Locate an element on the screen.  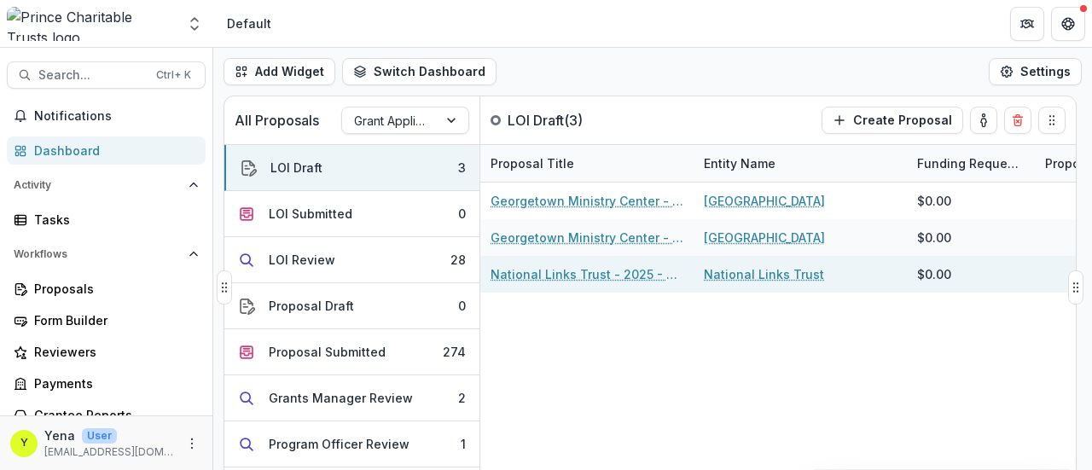
button: Create Proposal is located at coordinates (892, 120).